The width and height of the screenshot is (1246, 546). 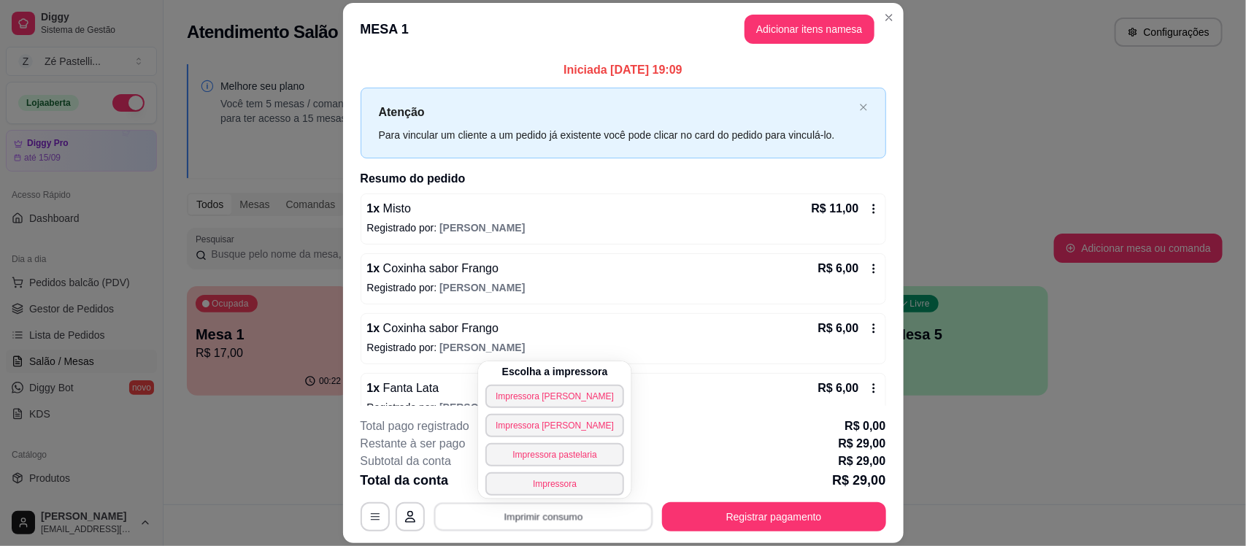 I want to click on button: Adicionar itens namesa, so click(x=810, y=29).